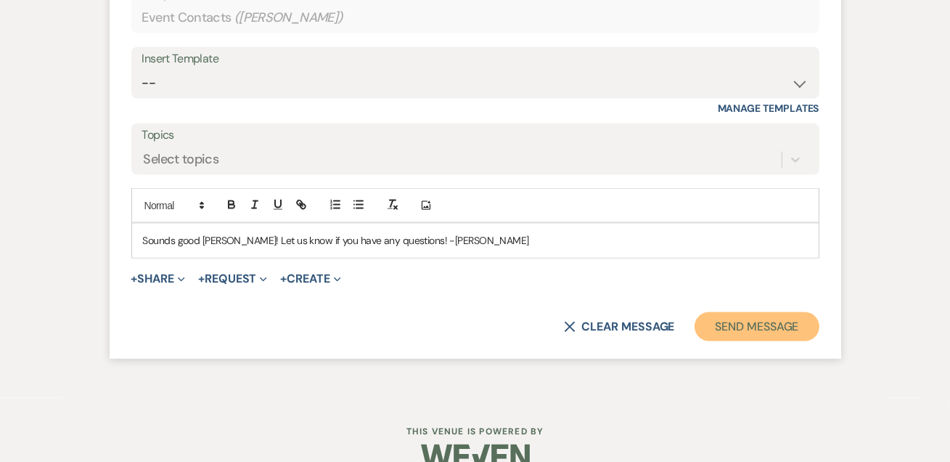  I want to click on button: Clear message, so click(619, 327).